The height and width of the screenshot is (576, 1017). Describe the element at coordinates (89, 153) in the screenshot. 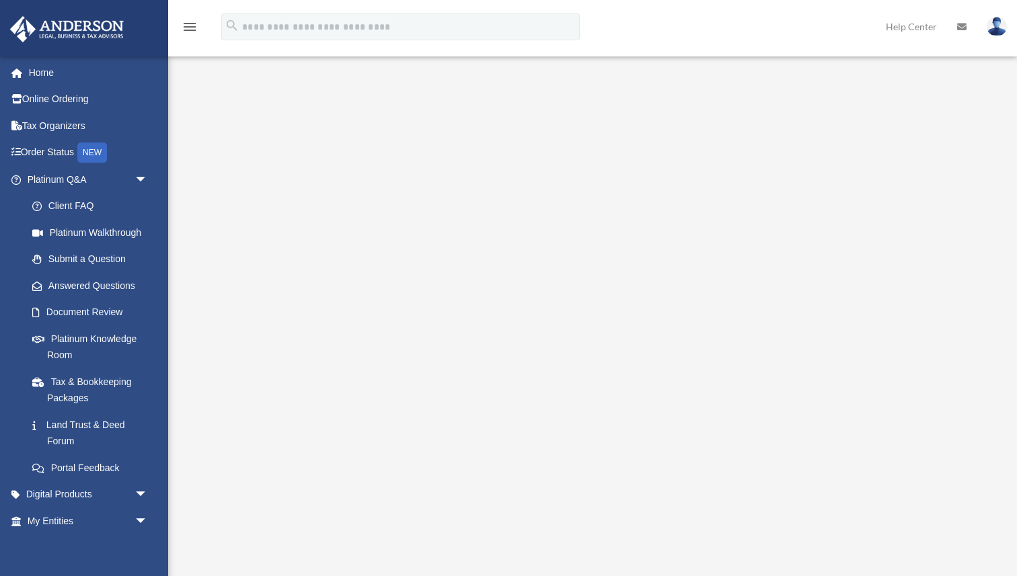

I see `a: Order StatusNEW` at that location.